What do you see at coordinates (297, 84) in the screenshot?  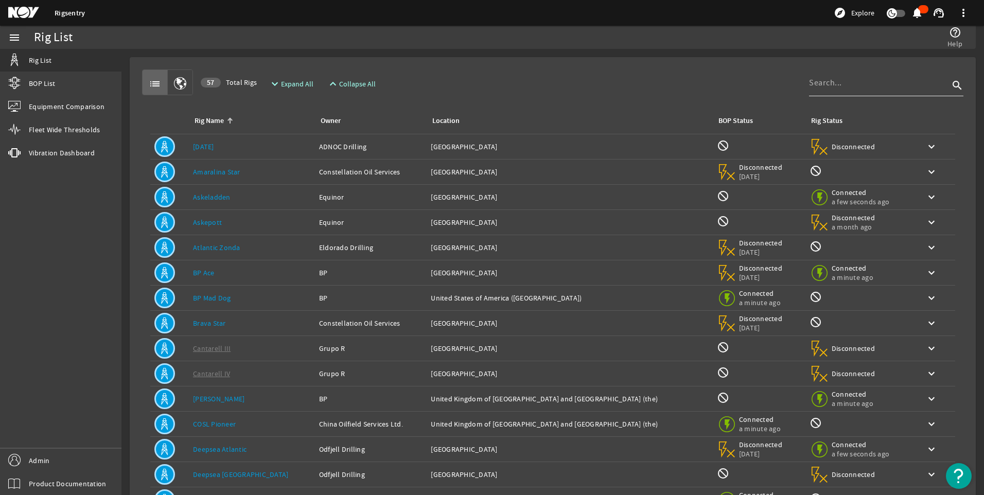 I see `span: Expand All` at bounding box center [297, 84].